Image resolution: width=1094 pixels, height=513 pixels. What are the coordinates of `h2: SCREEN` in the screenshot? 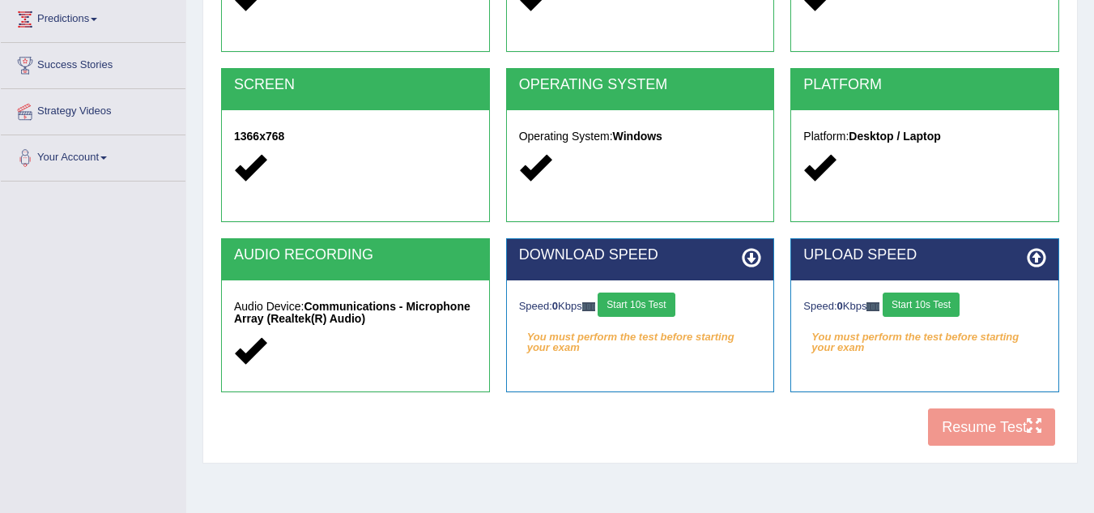 It's located at (355, 85).